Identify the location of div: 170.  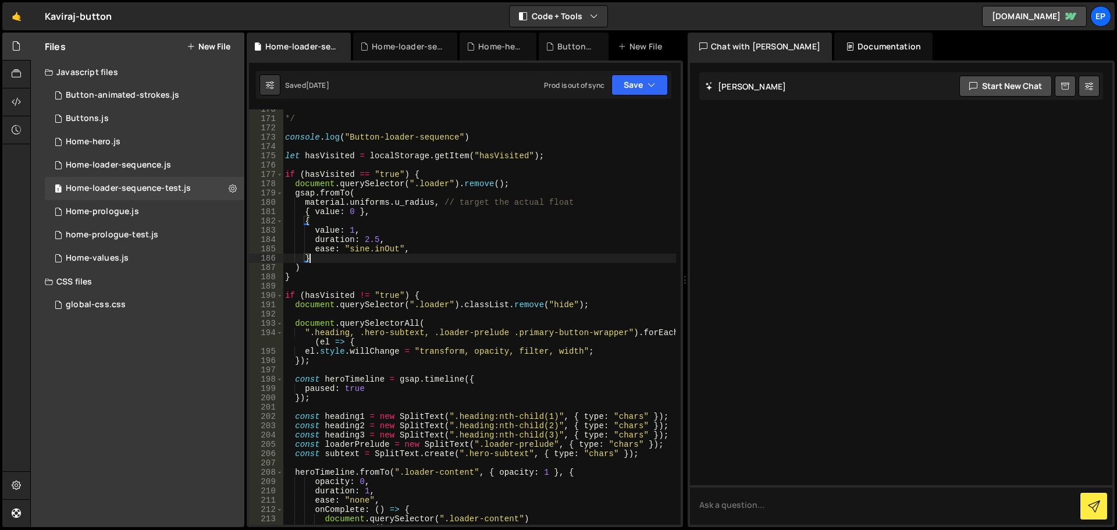
(266, 109).